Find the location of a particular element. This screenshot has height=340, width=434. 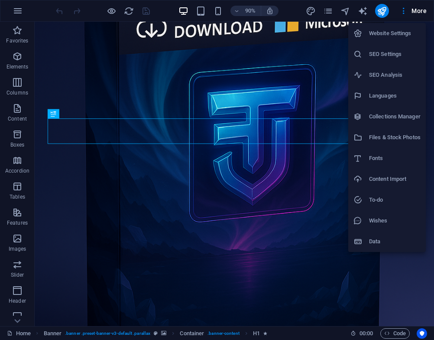

h6: Fonts is located at coordinates (395, 158).